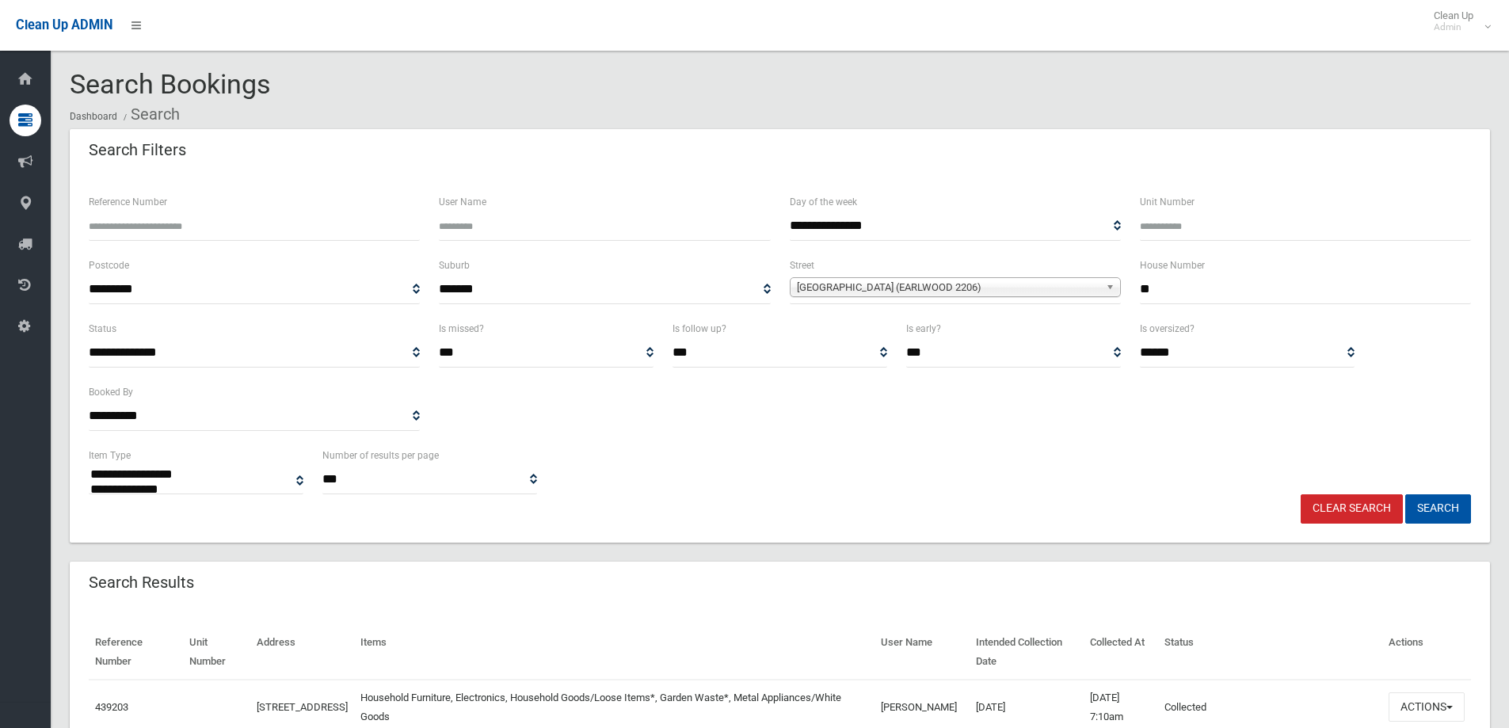 This screenshot has width=1509, height=728. What do you see at coordinates (1121, 652) in the screenshot?
I see `th: Collected At` at bounding box center [1121, 652].